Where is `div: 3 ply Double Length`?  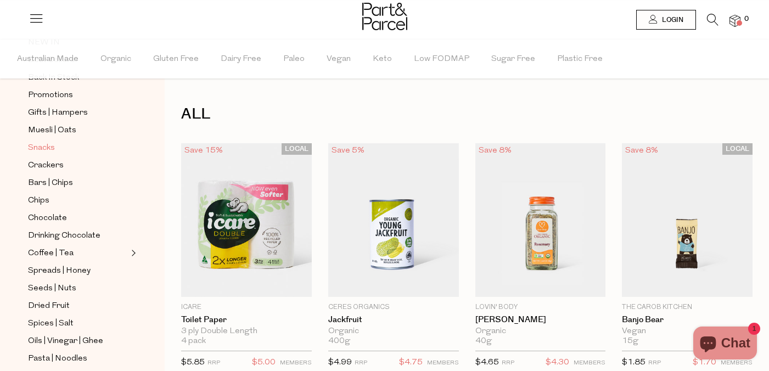
div: 3 ply Double Length is located at coordinates (246, 332).